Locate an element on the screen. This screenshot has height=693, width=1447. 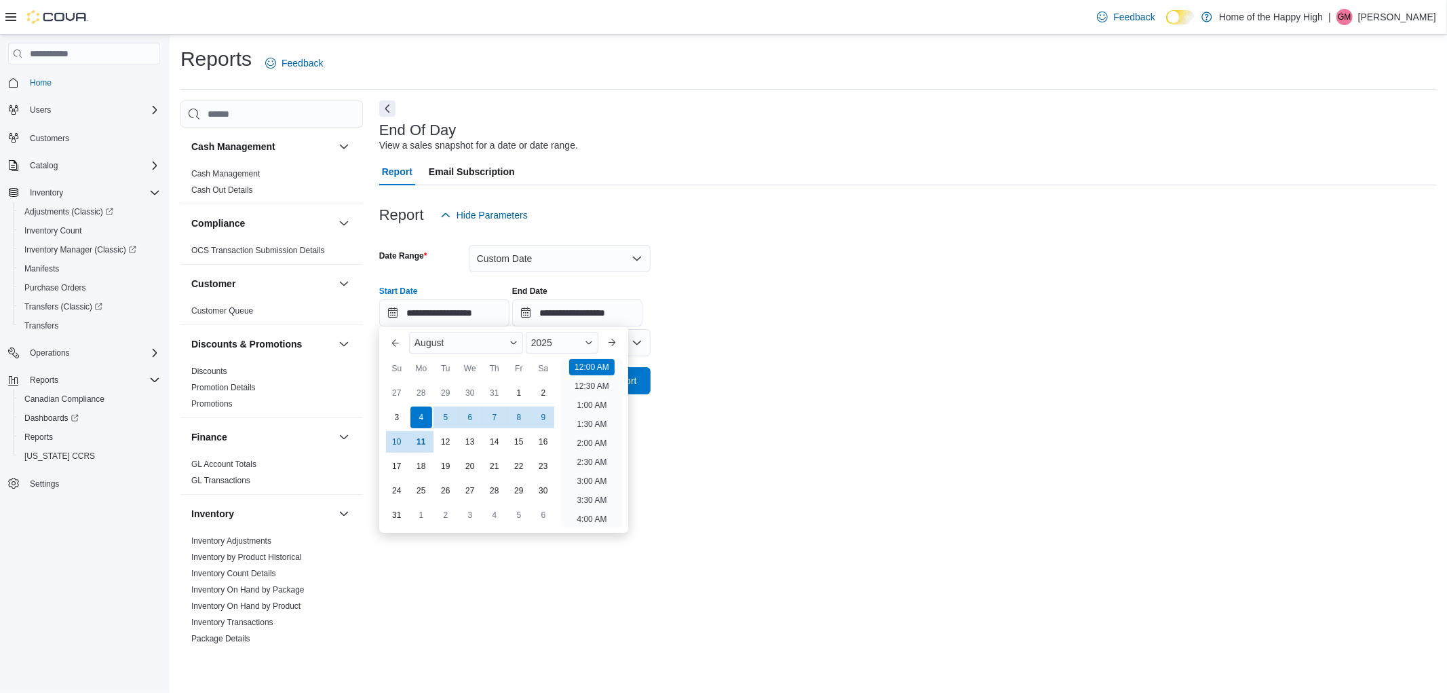
div: Fr is located at coordinates (519, 368).